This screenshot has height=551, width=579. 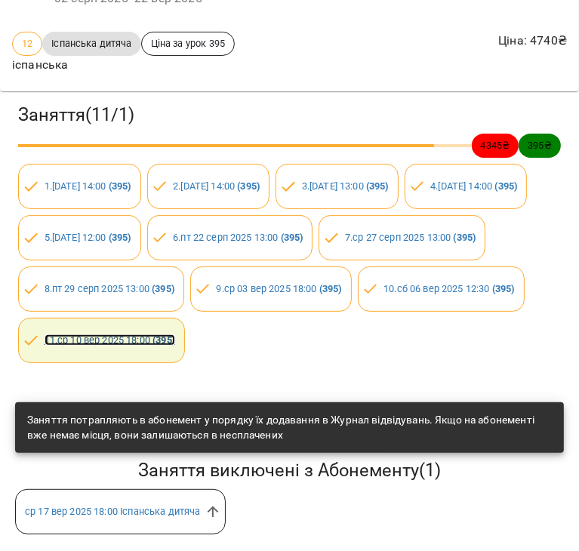 What do you see at coordinates (279, 289) in the screenshot?
I see `a: 9.ср 03 вер 2025 18:00 (395)` at bounding box center [279, 289].